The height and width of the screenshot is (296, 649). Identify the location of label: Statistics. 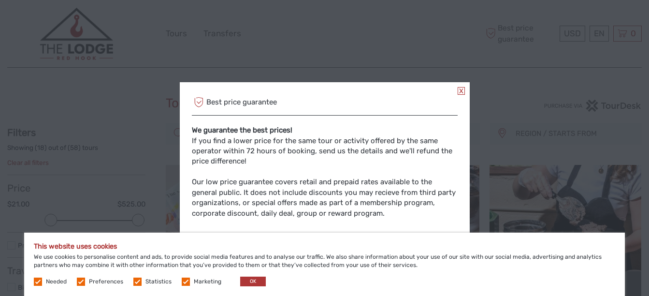
(158, 281).